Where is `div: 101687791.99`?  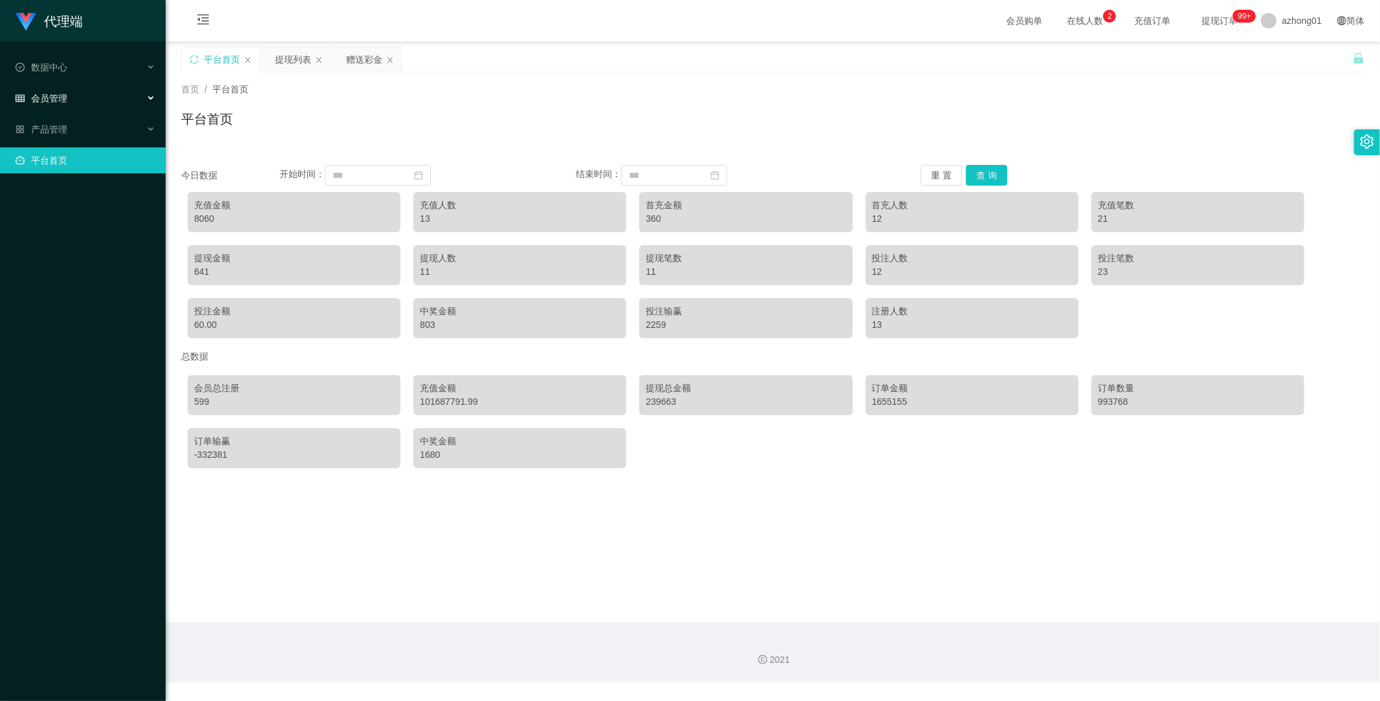
div: 101687791.99 is located at coordinates (520, 402).